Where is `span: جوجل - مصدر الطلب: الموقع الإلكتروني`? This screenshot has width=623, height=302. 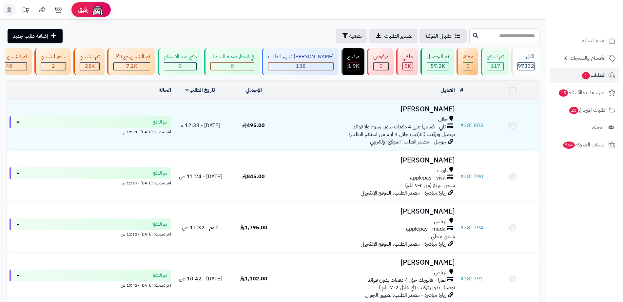
span: جوجل - مصدر الطلب: الموقع الإلكتروني is located at coordinates (408, 142).